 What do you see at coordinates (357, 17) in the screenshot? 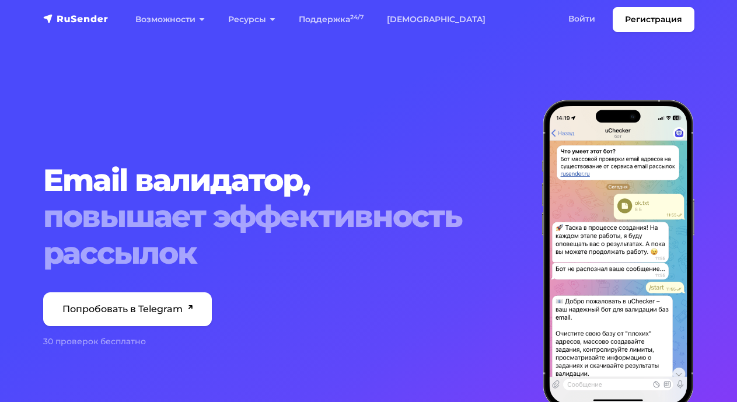
I see `sup: 24/7` at bounding box center [357, 17].